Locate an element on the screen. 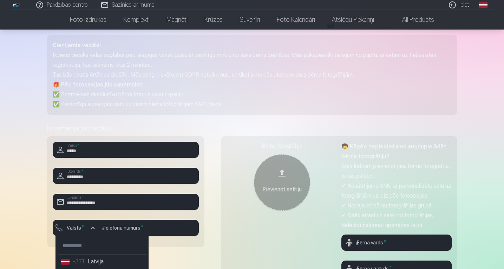 The height and width of the screenshot is (269, 504). a: All products is located at coordinates (413, 20).